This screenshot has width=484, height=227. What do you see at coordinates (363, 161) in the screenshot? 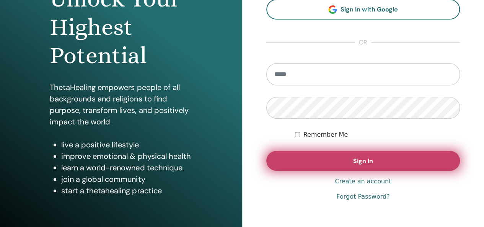
I see `span: Sign In` at bounding box center [363, 161].